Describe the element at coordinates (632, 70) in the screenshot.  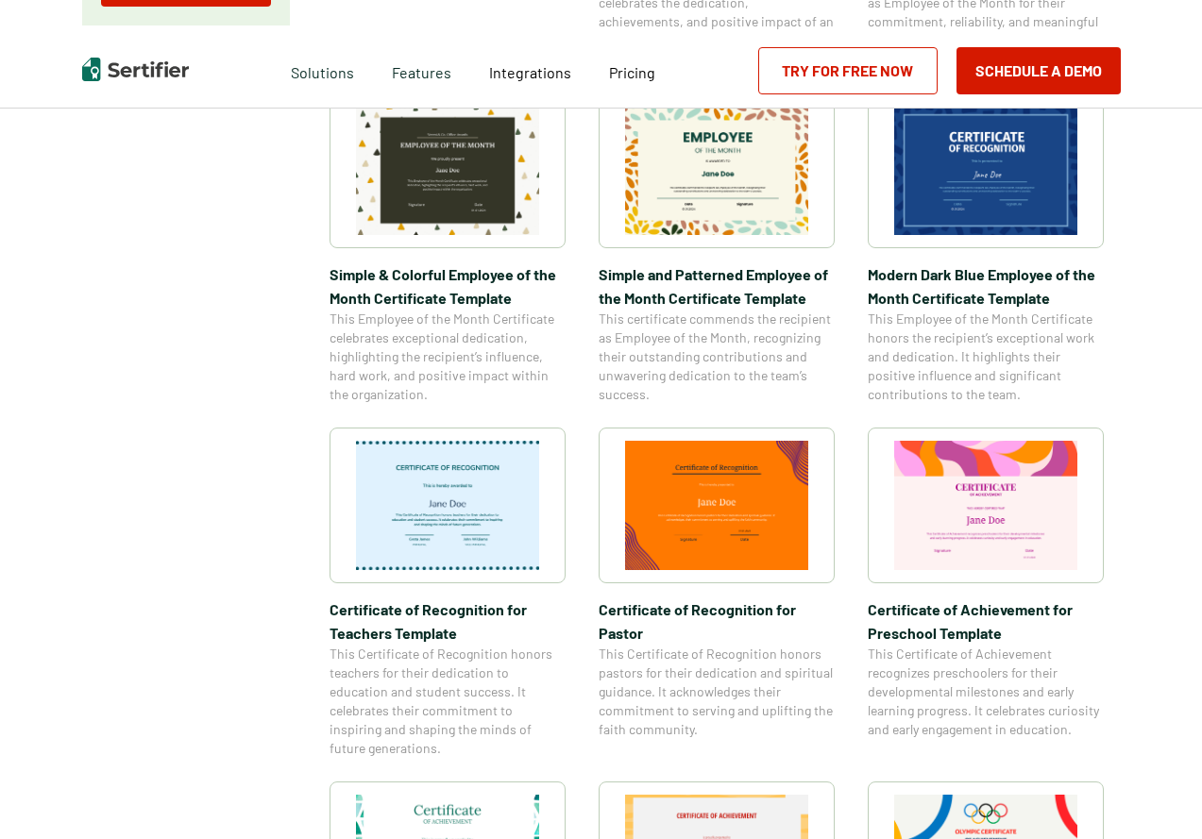
I see `a: Pricing` at that location.